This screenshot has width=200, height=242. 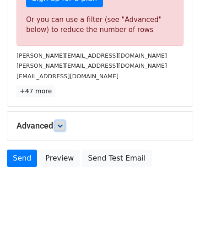 What do you see at coordinates (36, 91) in the screenshot?
I see `a: +47 more` at bounding box center [36, 91].